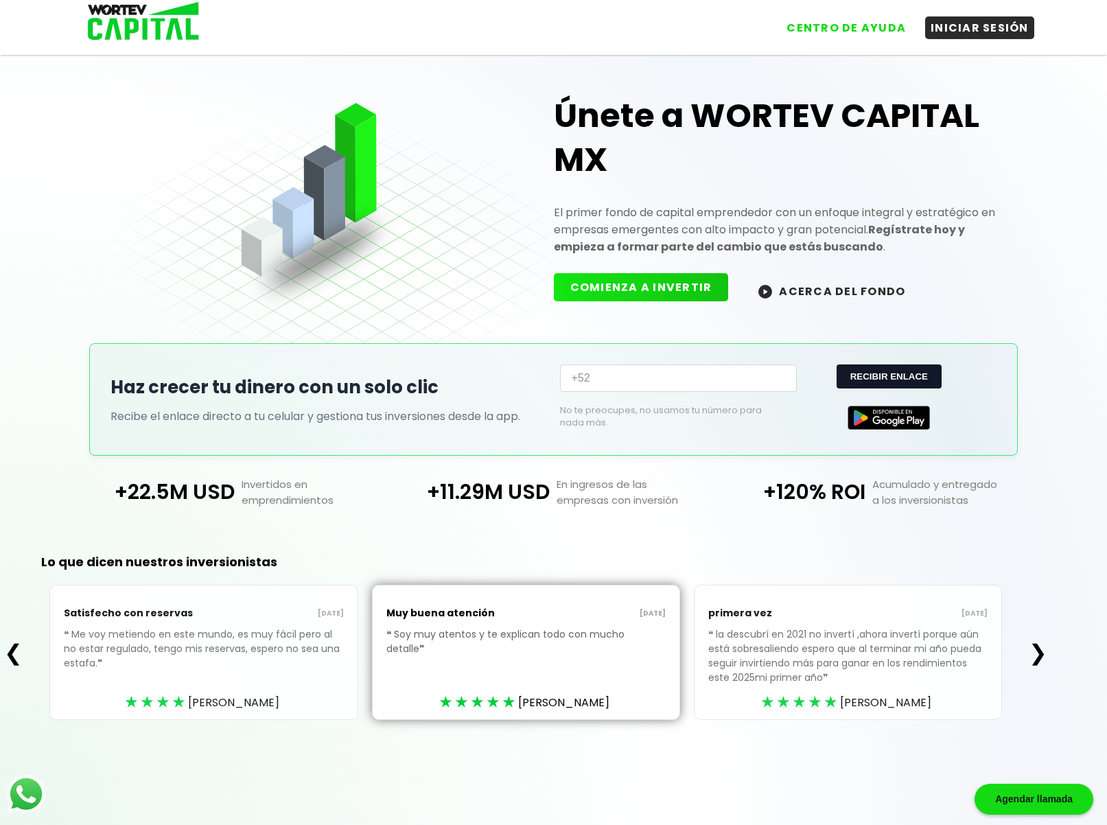  I want to click on p: +22.5M USD, so click(157, 492).